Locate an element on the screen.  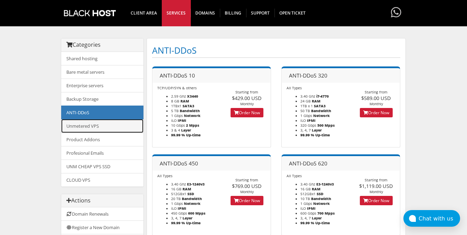
span: SERVICES is located at coordinates (176, 13).